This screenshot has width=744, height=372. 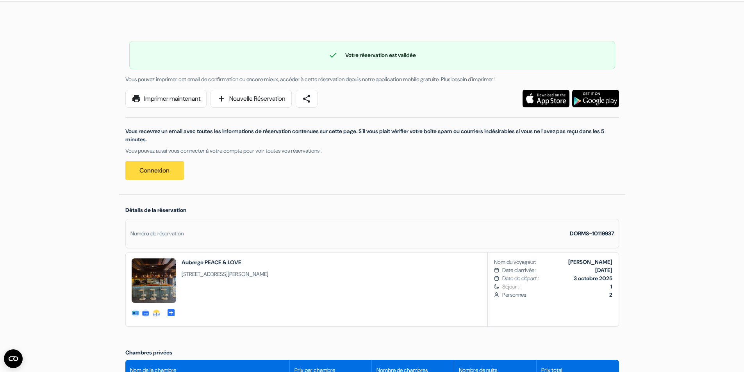 I want to click on div: Numéro de réservation, so click(x=157, y=234).